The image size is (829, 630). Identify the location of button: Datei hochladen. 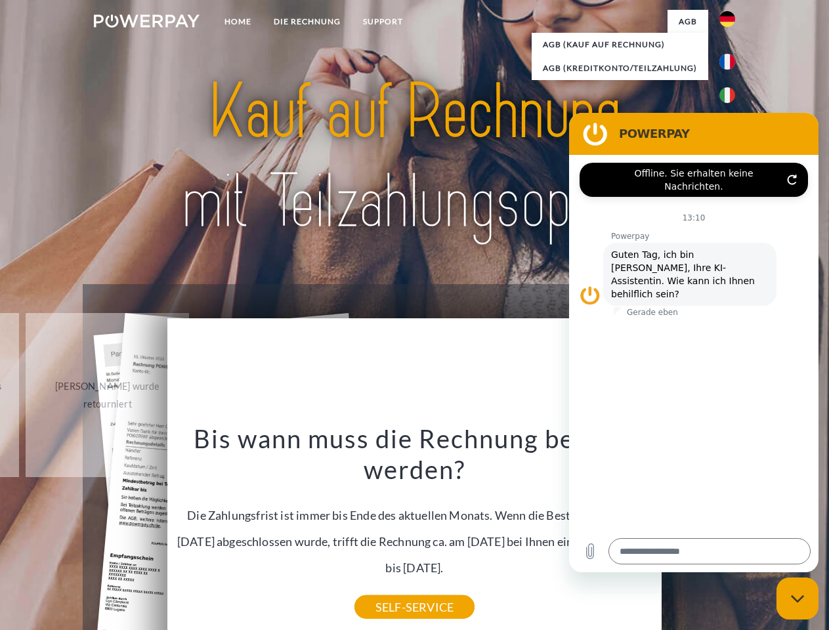
(21, 438).